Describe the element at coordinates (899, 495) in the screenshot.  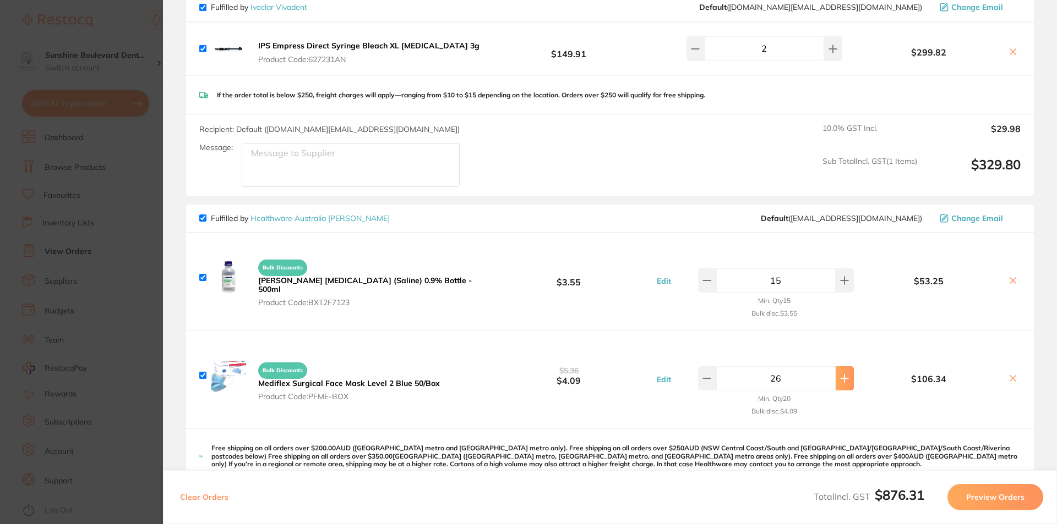
I see `b: $876.31` at that location.